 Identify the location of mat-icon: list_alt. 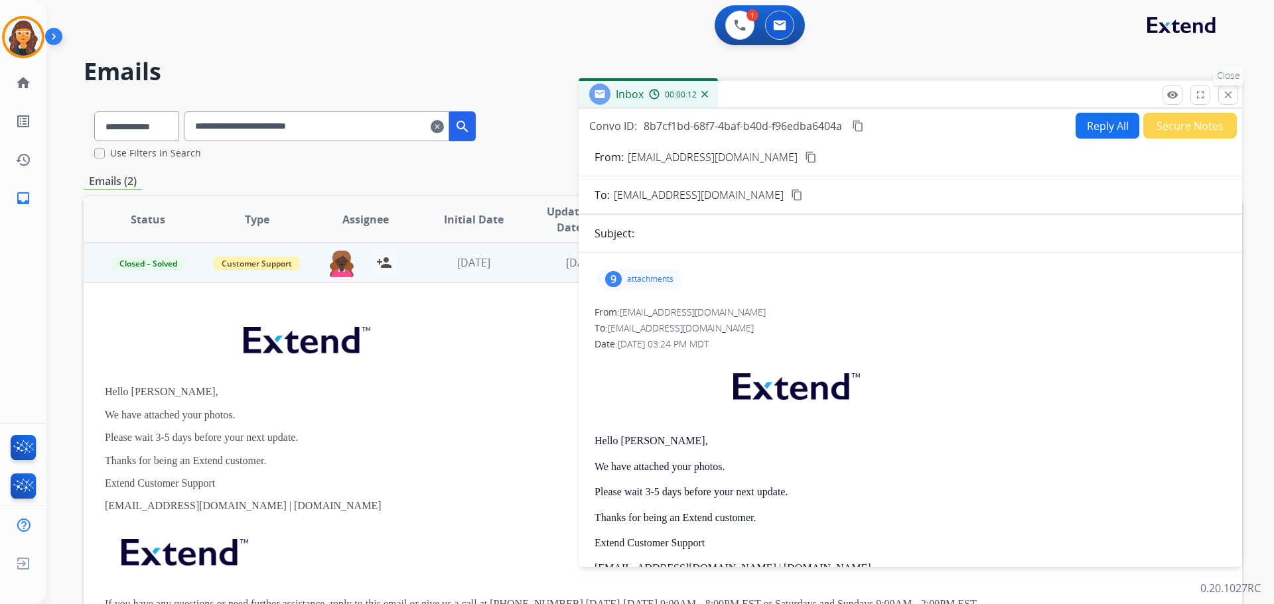
(23, 121).